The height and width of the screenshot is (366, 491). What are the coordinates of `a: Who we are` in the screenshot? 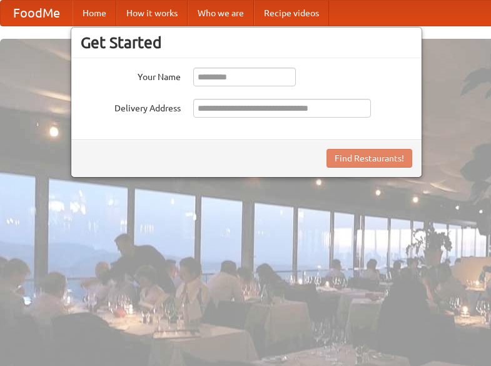 It's located at (221, 13).